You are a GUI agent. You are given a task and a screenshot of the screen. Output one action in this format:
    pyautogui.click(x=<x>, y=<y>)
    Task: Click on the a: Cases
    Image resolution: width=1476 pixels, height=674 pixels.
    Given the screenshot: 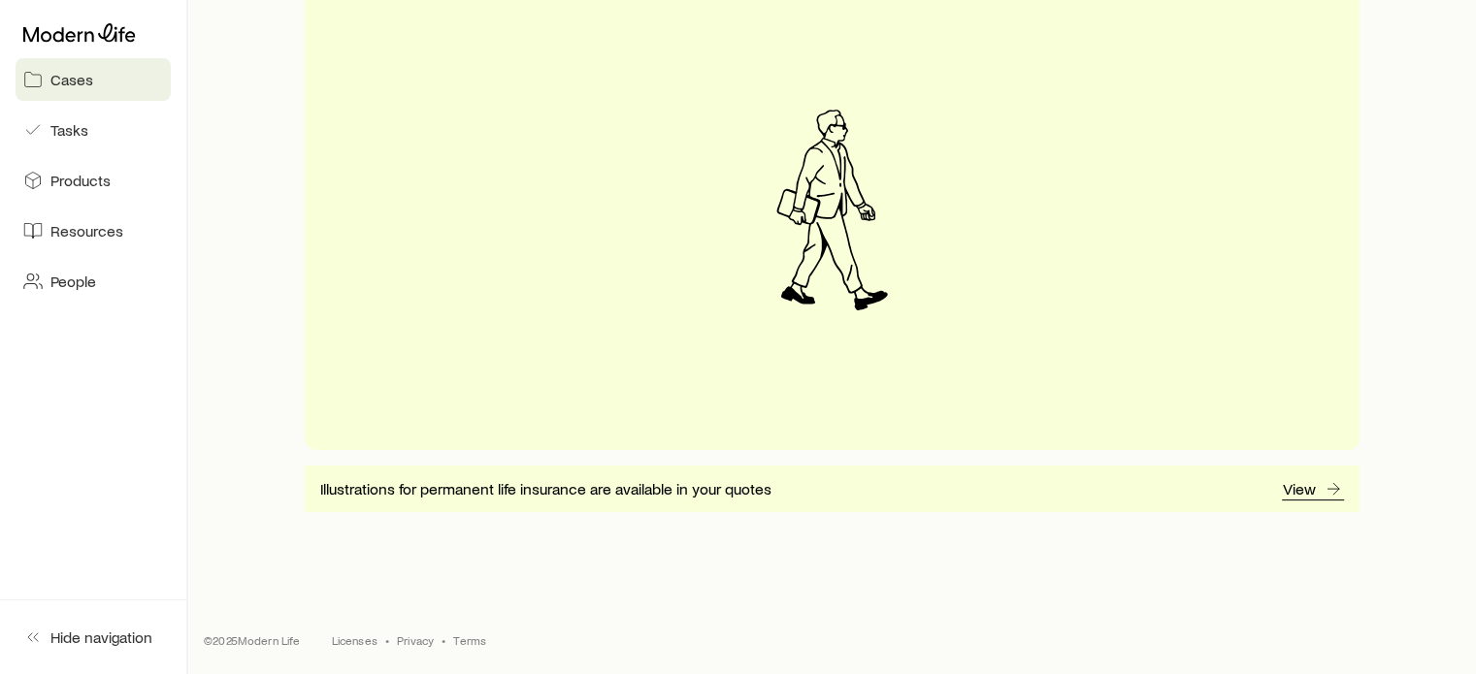 What is the action you would take?
    pyautogui.click(x=93, y=80)
    